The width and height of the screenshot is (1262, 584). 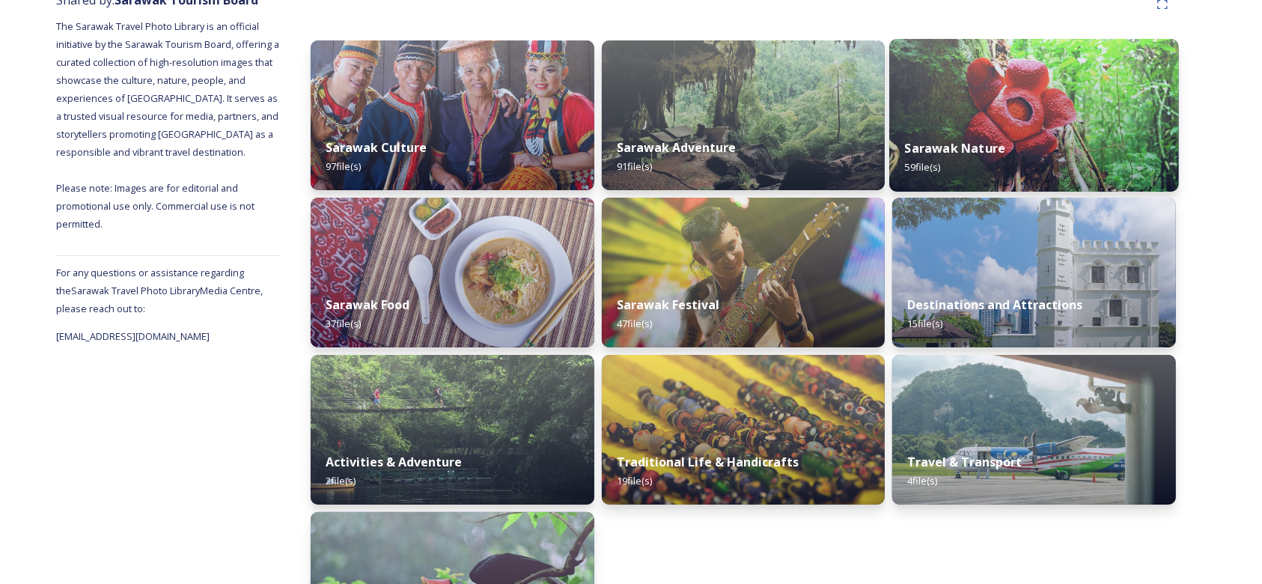 What do you see at coordinates (452, 272) in the screenshot?
I see `img: 6dba278b-01a5-4647-b279-99ea9567e0bd.jpg` at bounding box center [452, 272].